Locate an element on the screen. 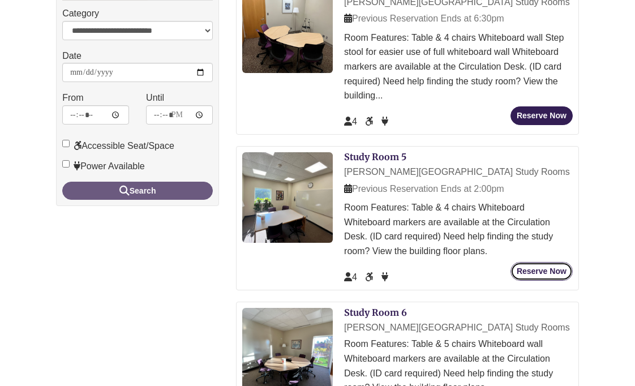  label: Date is located at coordinates (72, 56).